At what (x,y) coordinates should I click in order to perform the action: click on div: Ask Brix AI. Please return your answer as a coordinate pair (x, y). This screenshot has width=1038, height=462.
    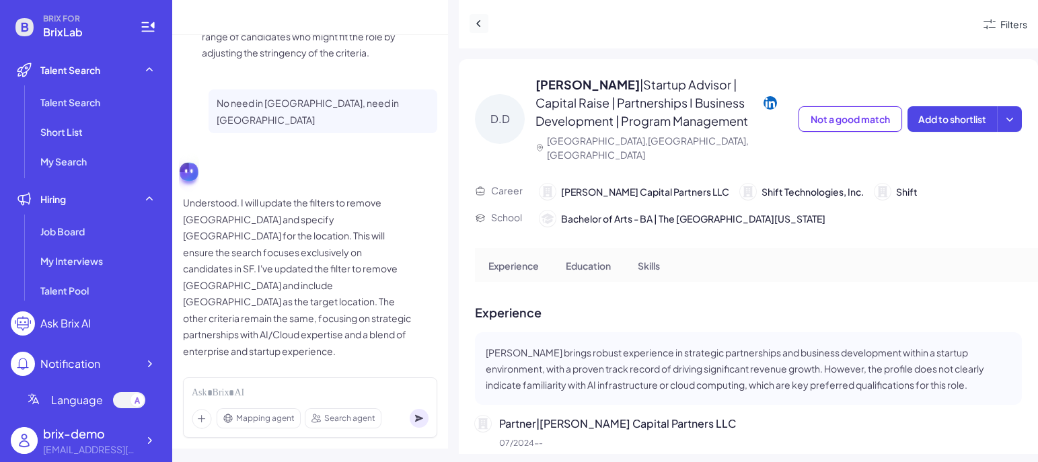
    Looking at the image, I should click on (65, 324).